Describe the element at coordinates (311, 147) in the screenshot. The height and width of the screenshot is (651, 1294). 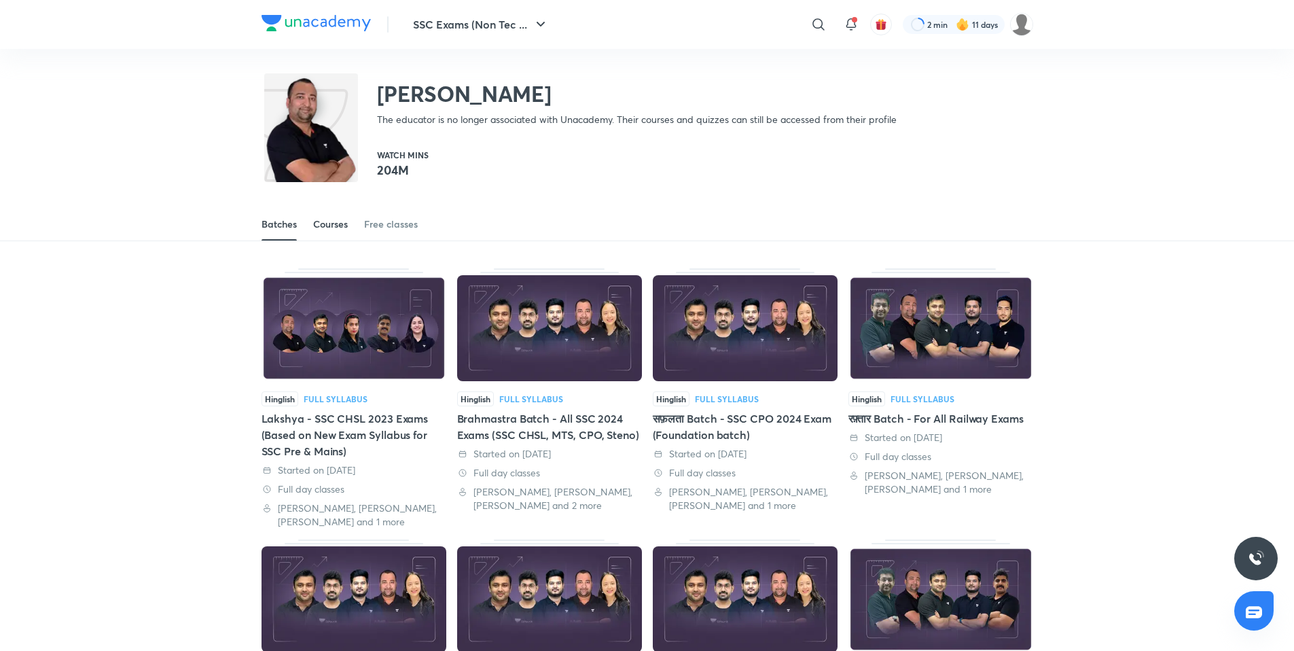
I see `img: class` at that location.